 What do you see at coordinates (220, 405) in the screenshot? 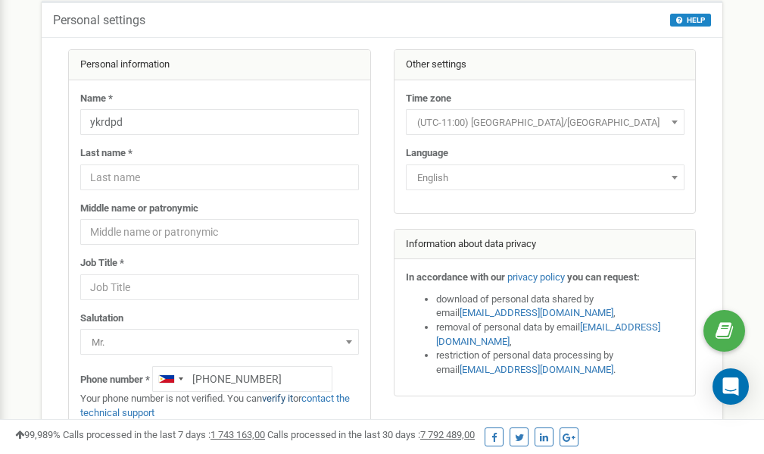
I see `p: Your phone number is not verified. You can or` at bounding box center [220, 405].